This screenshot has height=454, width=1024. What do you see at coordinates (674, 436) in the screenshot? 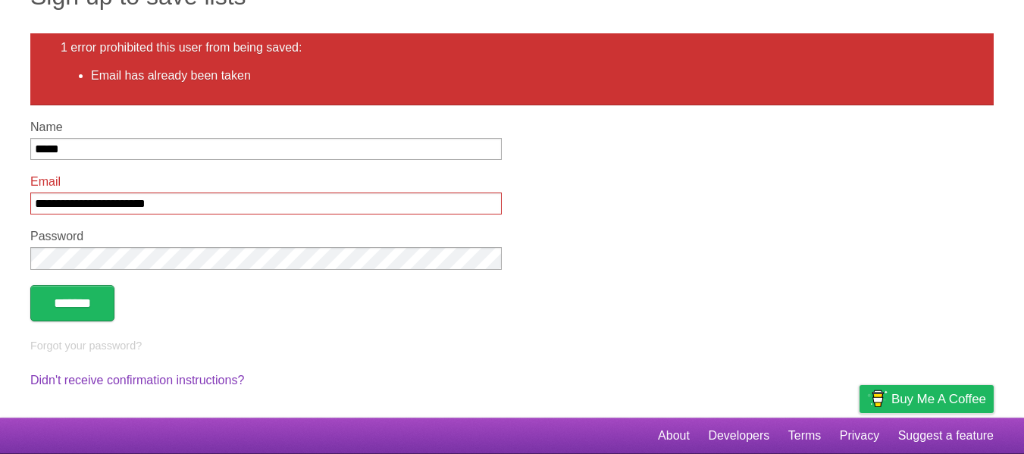
I see `a: About` at bounding box center [674, 436].